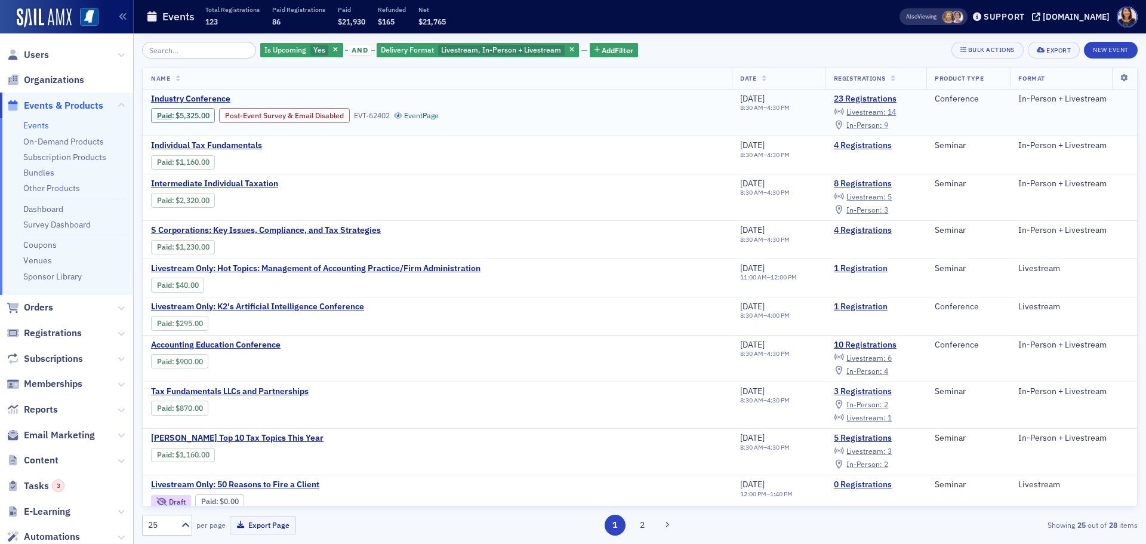  What do you see at coordinates (988, 50) in the screenshot?
I see `button: Bulk Actions` at bounding box center [988, 50].